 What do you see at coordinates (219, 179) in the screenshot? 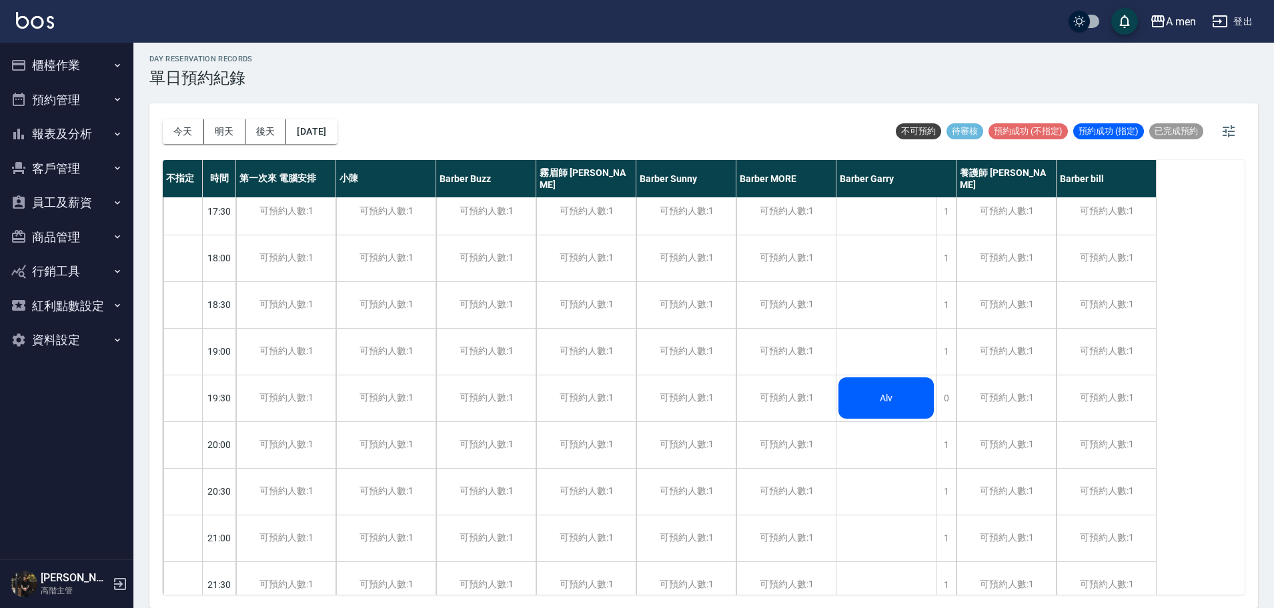
I see `div: 時間` at bounding box center [219, 179].